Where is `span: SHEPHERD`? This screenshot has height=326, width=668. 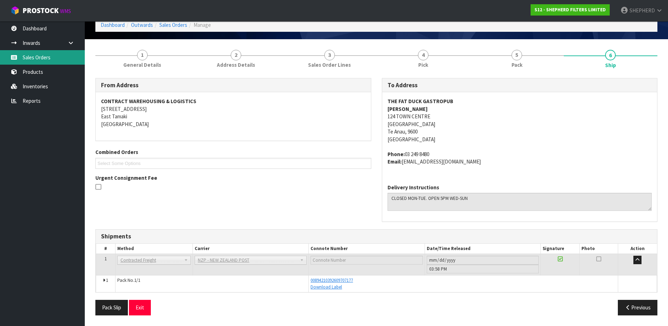
span: SHEPHERD is located at coordinates (642, 10).